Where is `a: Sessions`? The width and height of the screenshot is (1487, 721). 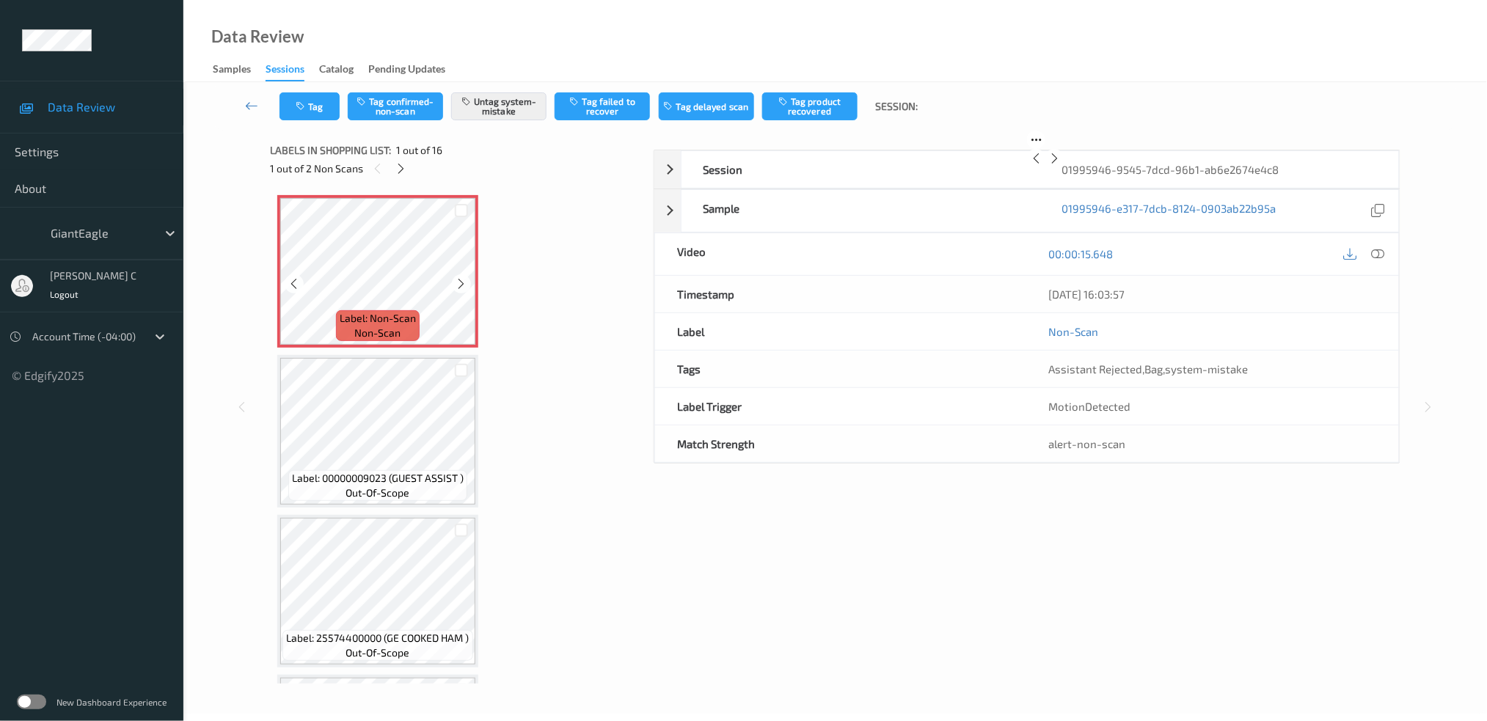
a: Sessions is located at coordinates (292, 70).